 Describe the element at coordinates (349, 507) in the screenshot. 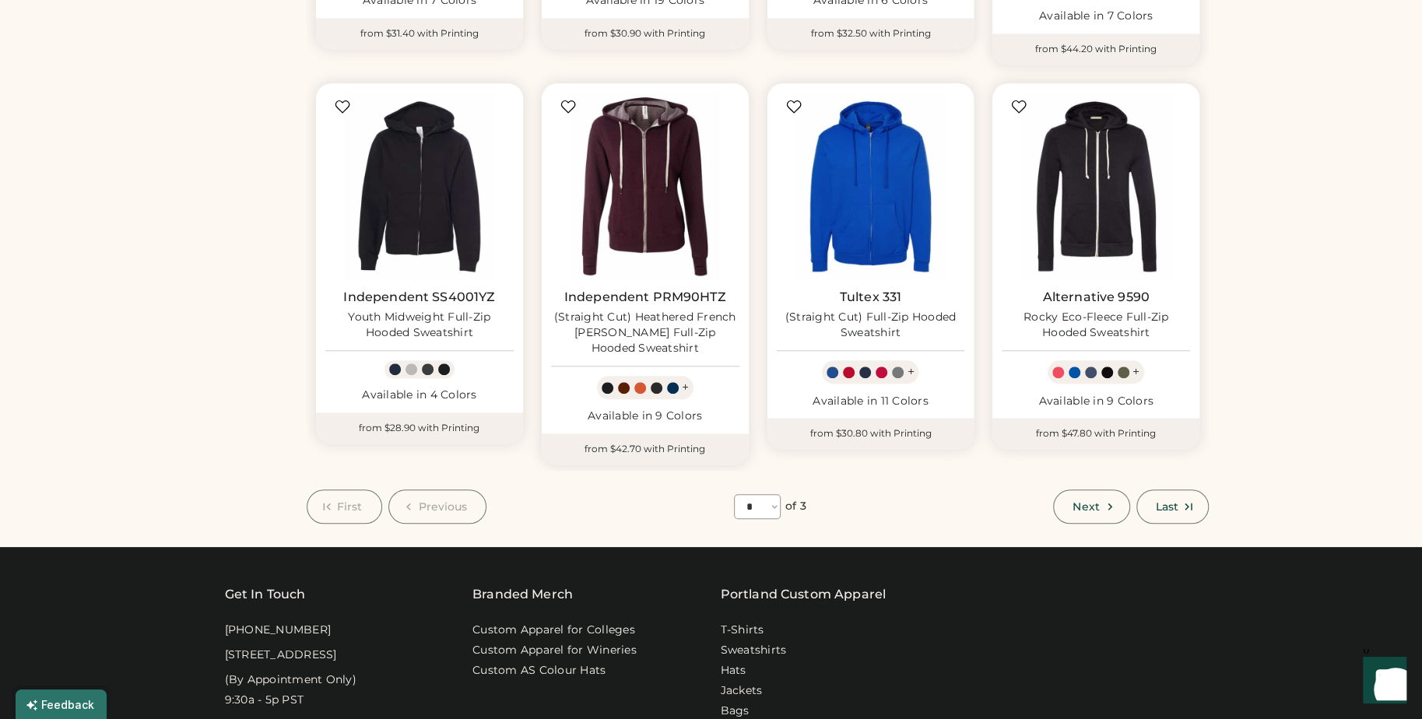

I see `span: First` at that location.